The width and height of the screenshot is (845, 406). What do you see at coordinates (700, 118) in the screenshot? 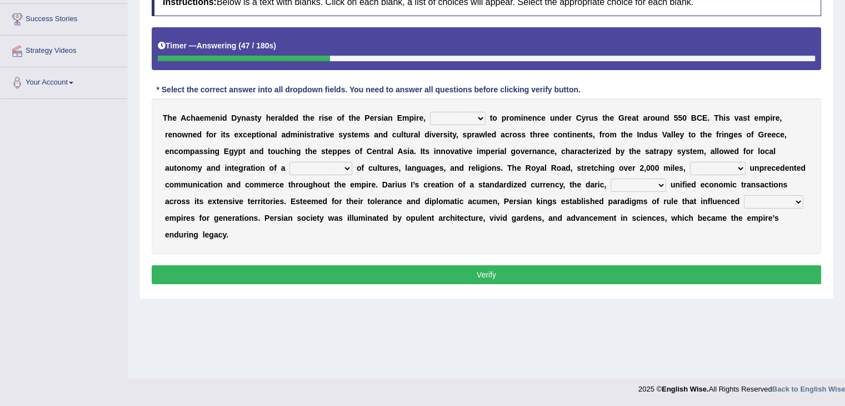
I see `b: C` at bounding box center [700, 118].